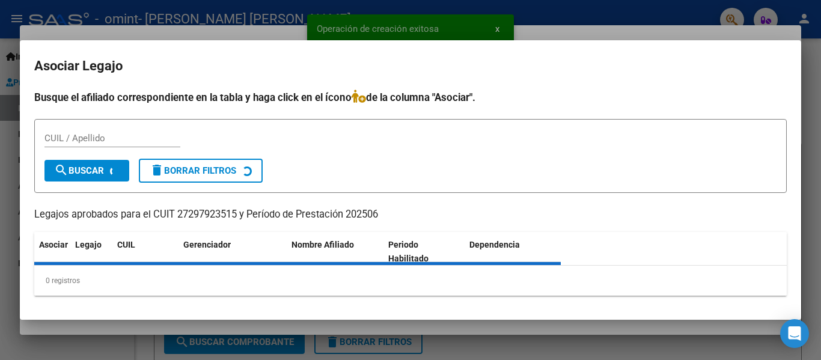  I want to click on button: Borrar Filtros, so click(201, 171).